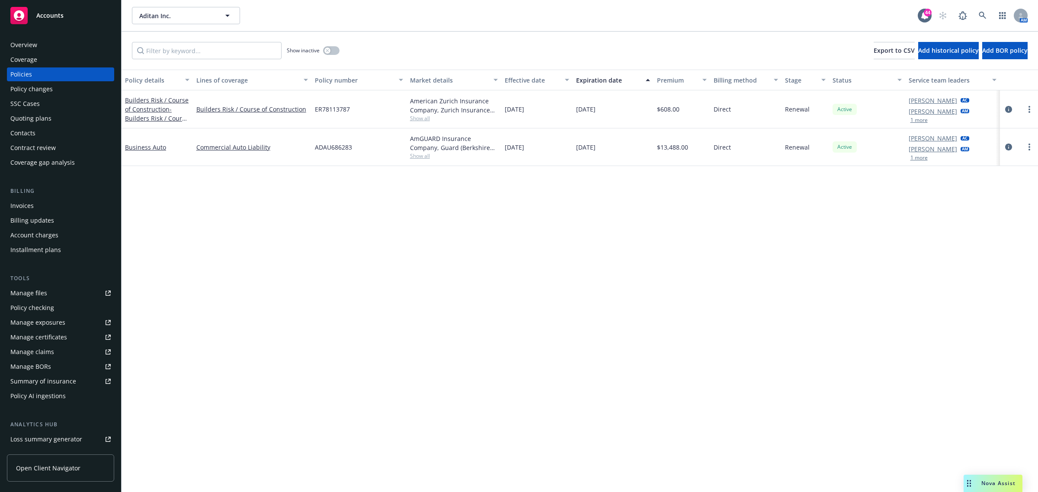 The height and width of the screenshot is (492, 1038). Describe the element at coordinates (948, 51) in the screenshot. I see `button: Add historical policy` at that location.